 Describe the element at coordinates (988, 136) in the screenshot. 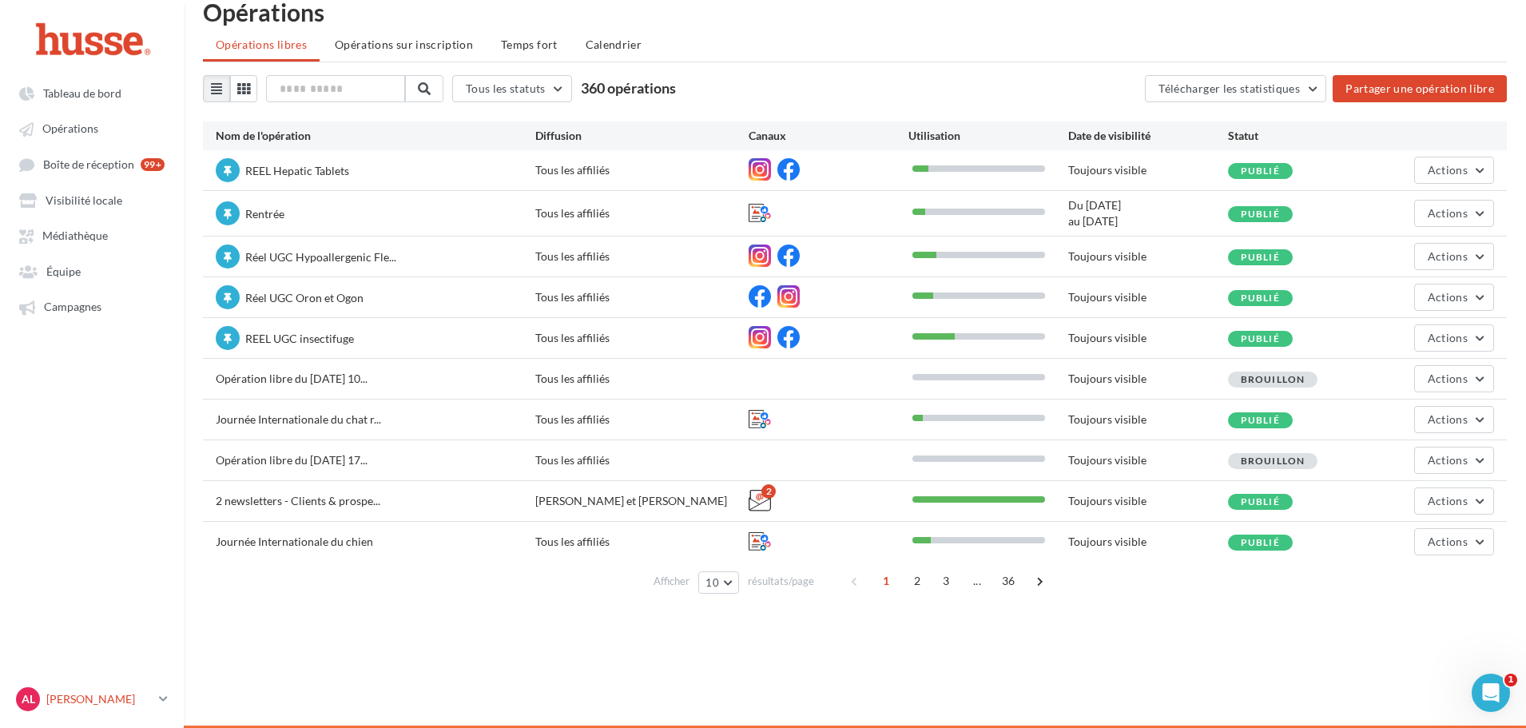

I see `div: Utilisation` at that location.